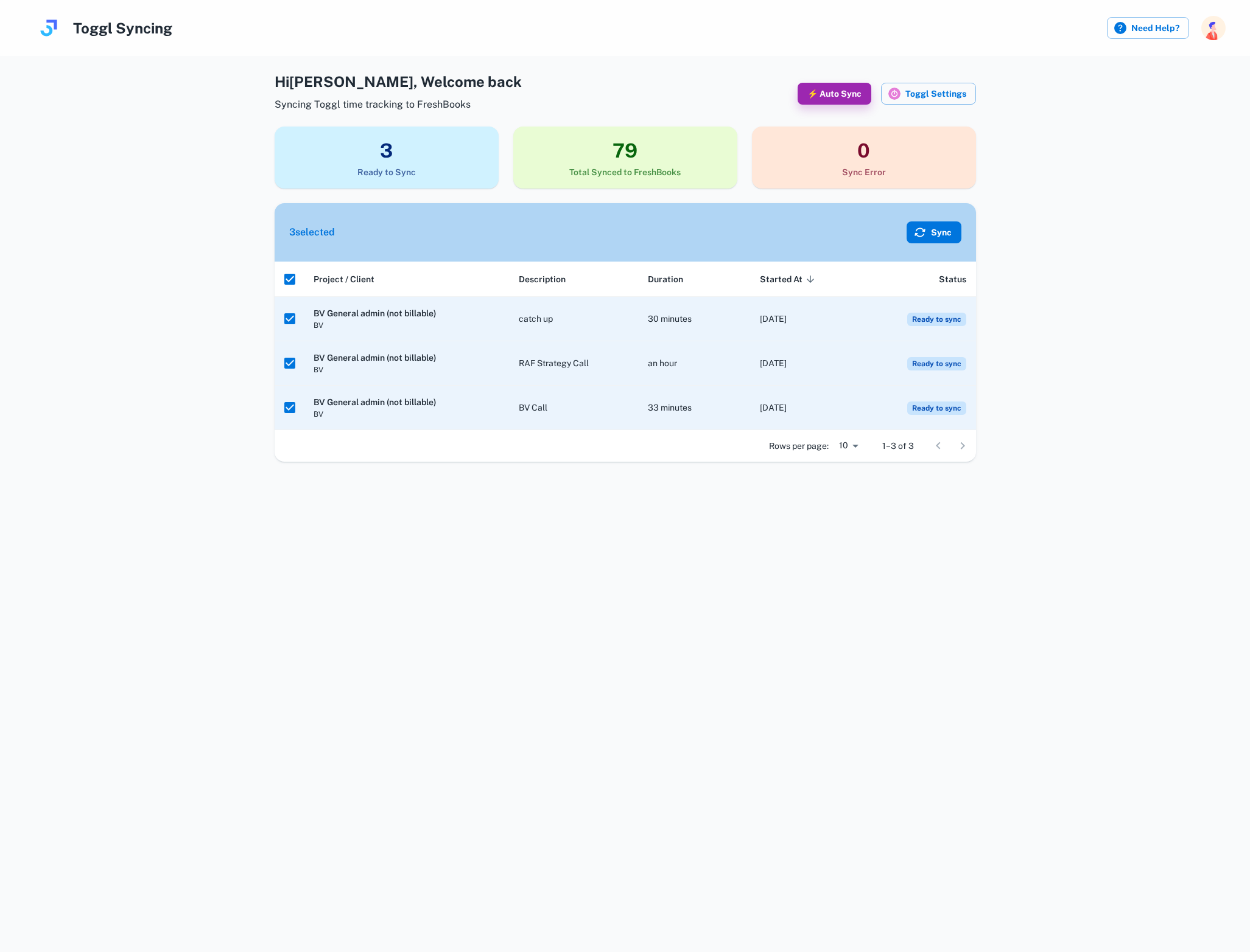  I want to click on h6: Total Synced to FreshBooks, so click(625, 172).